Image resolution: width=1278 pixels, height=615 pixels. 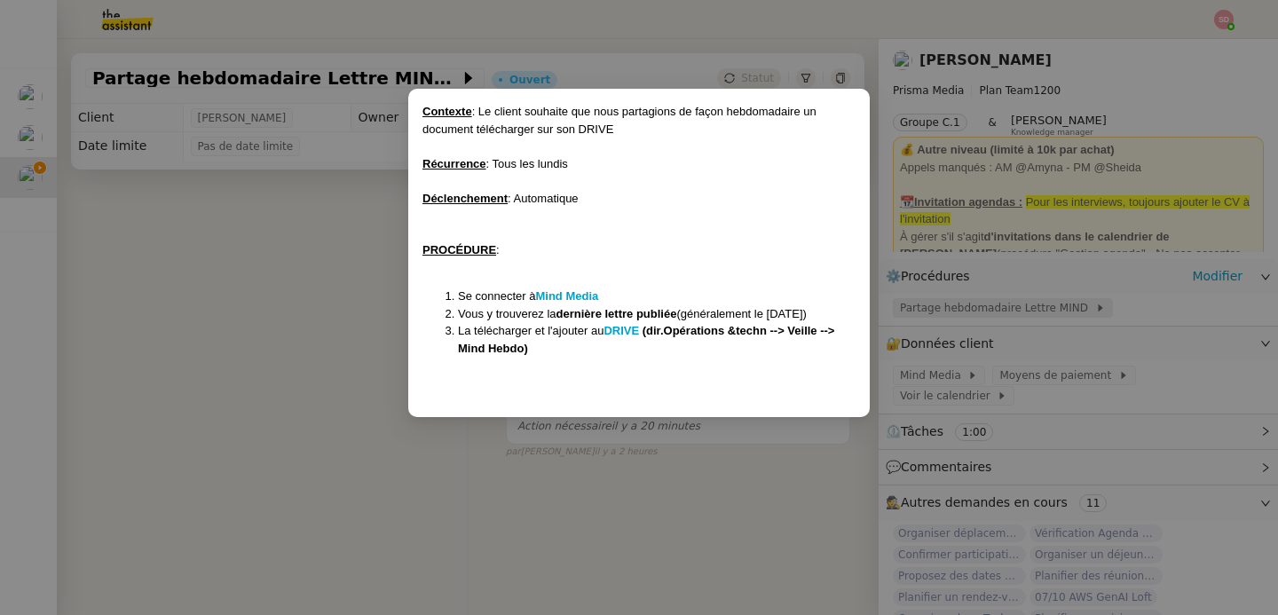 What do you see at coordinates (657, 339) in the screenshot?
I see `li: La télécharger et l'ajouter au` at bounding box center [657, 339].